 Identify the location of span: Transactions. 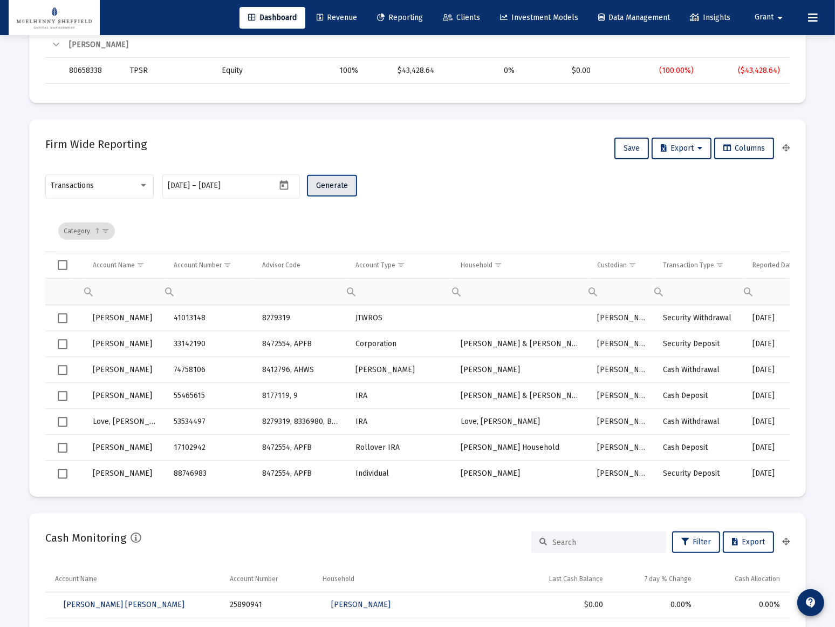
(73, 185).